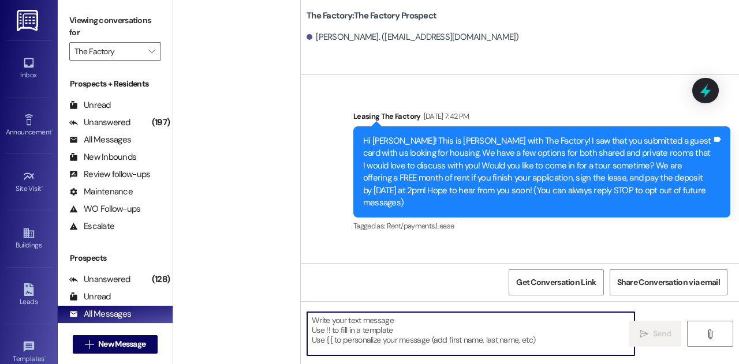 The width and height of the screenshot is (739, 364). What do you see at coordinates (109, 51) in the screenshot?
I see `input: All communities` at bounding box center [109, 51].